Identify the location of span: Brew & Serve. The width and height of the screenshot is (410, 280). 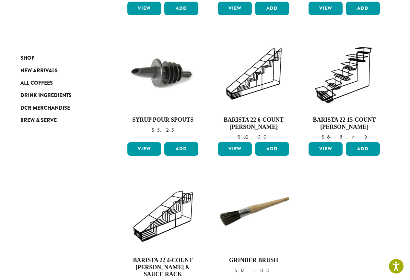
(39, 120).